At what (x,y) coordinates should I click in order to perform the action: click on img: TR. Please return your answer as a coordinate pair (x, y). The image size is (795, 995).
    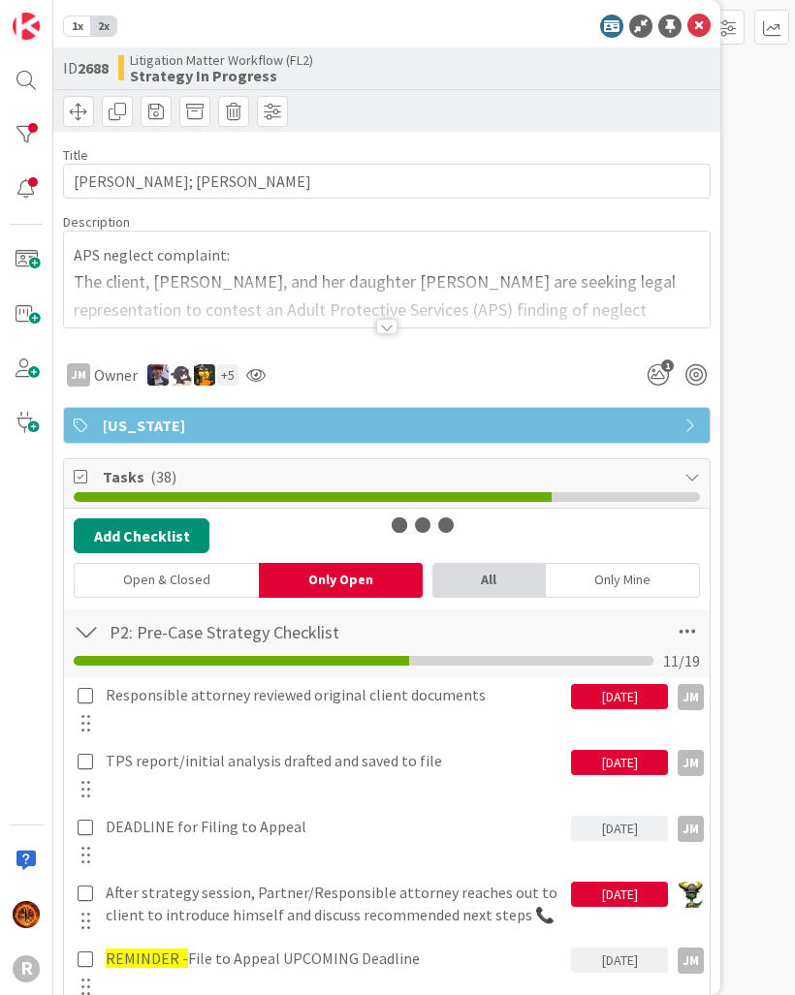
    Looking at the image, I should click on (26, 915).